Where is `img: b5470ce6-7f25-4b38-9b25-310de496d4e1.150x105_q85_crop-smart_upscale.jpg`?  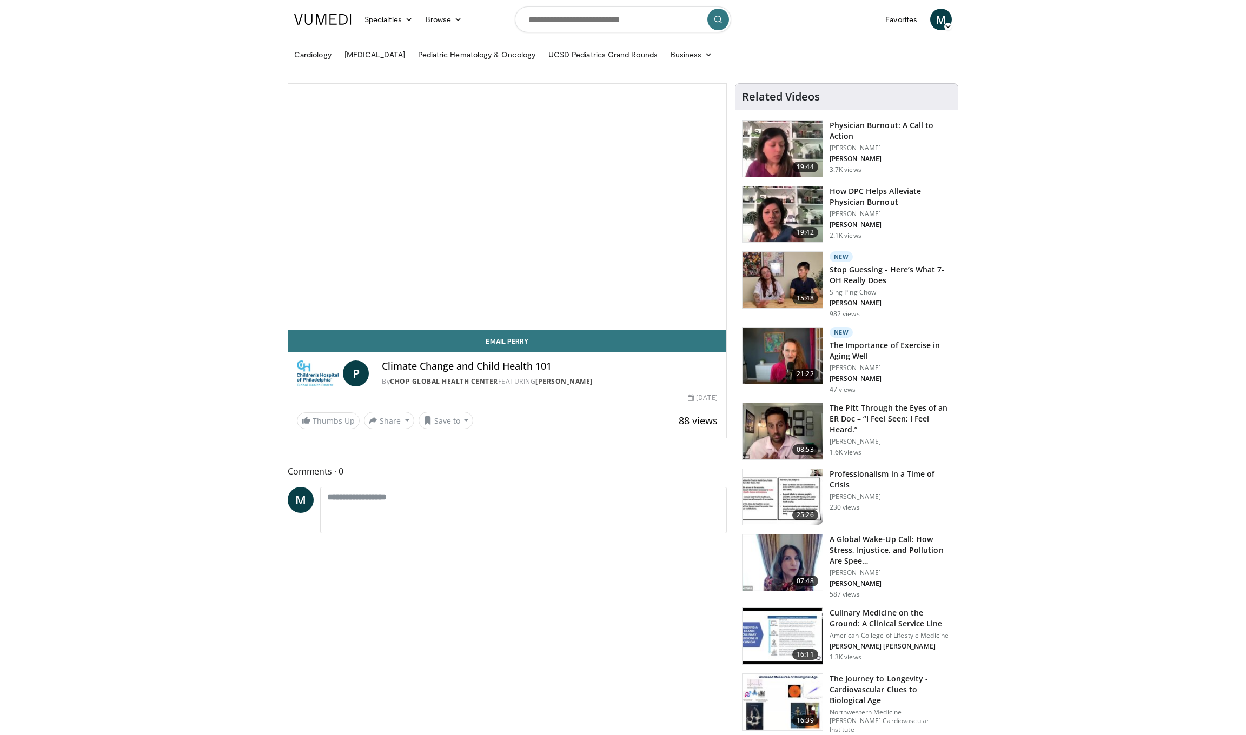
img: b5470ce6-7f25-4b38-9b25-310de496d4e1.150x105_q85_crop-smart_upscale.jpg is located at coordinates (782, 702).